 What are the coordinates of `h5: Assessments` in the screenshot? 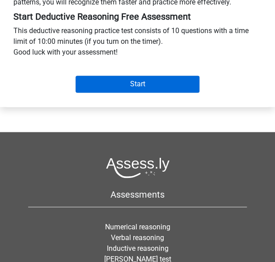 It's located at (137, 194).